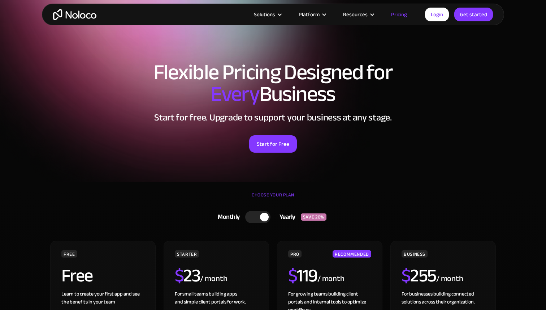 This screenshot has width=546, height=310. Describe the element at coordinates (187, 254) in the screenshot. I see `div: STARTER` at that location.